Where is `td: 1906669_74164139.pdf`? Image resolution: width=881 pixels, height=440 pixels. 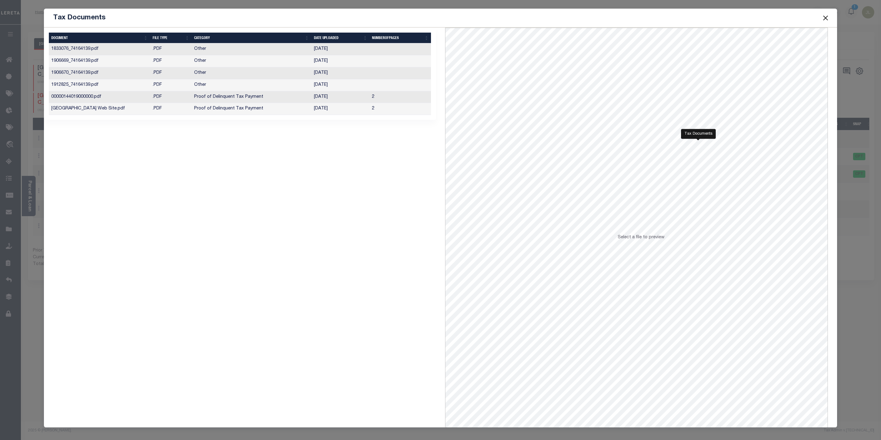 td: 1906669_74164139.pdf is located at coordinates (99, 61).